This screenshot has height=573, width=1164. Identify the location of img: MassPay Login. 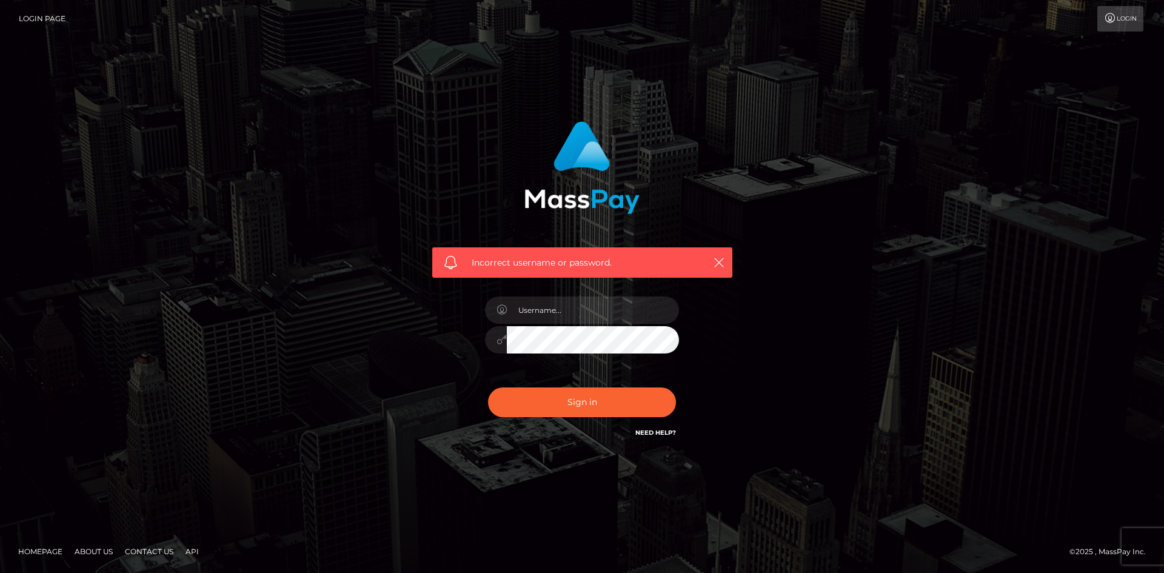
(582, 167).